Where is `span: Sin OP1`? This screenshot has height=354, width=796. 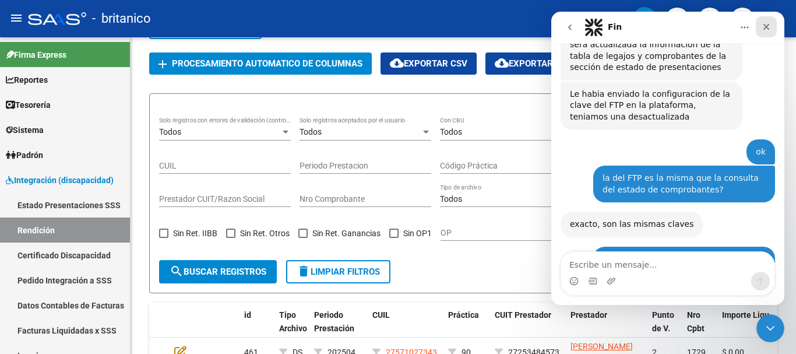 span: Sin OP1 is located at coordinates (417, 233).